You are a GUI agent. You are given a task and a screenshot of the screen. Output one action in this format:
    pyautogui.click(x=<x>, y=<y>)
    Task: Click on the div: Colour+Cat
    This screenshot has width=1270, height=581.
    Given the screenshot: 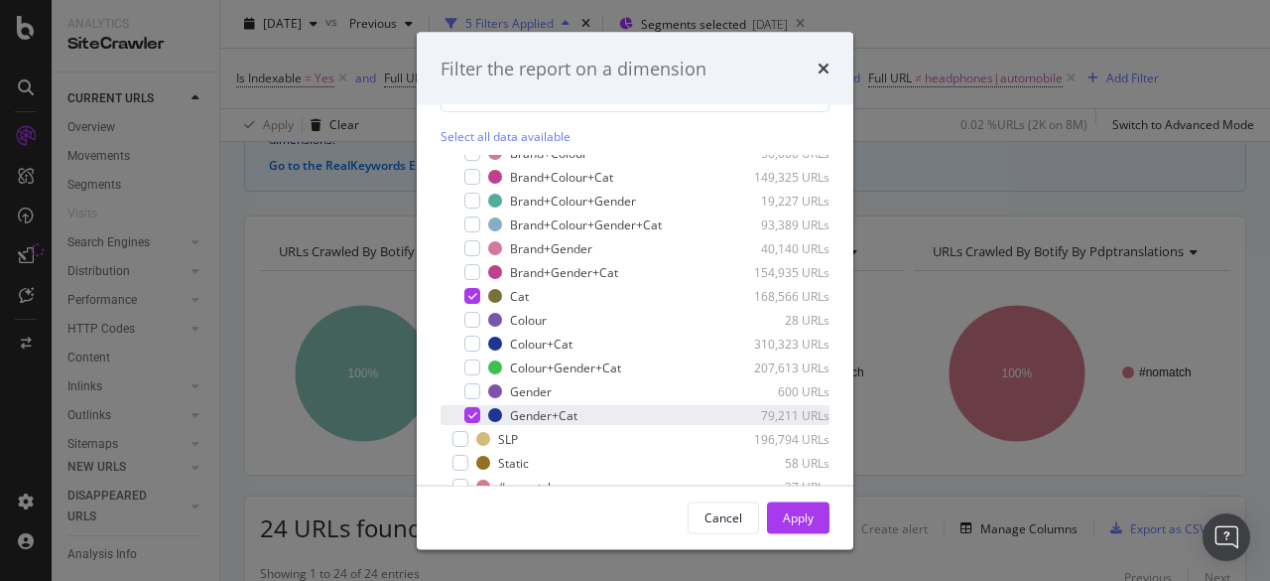 What is the action you would take?
    pyautogui.click(x=541, y=342)
    